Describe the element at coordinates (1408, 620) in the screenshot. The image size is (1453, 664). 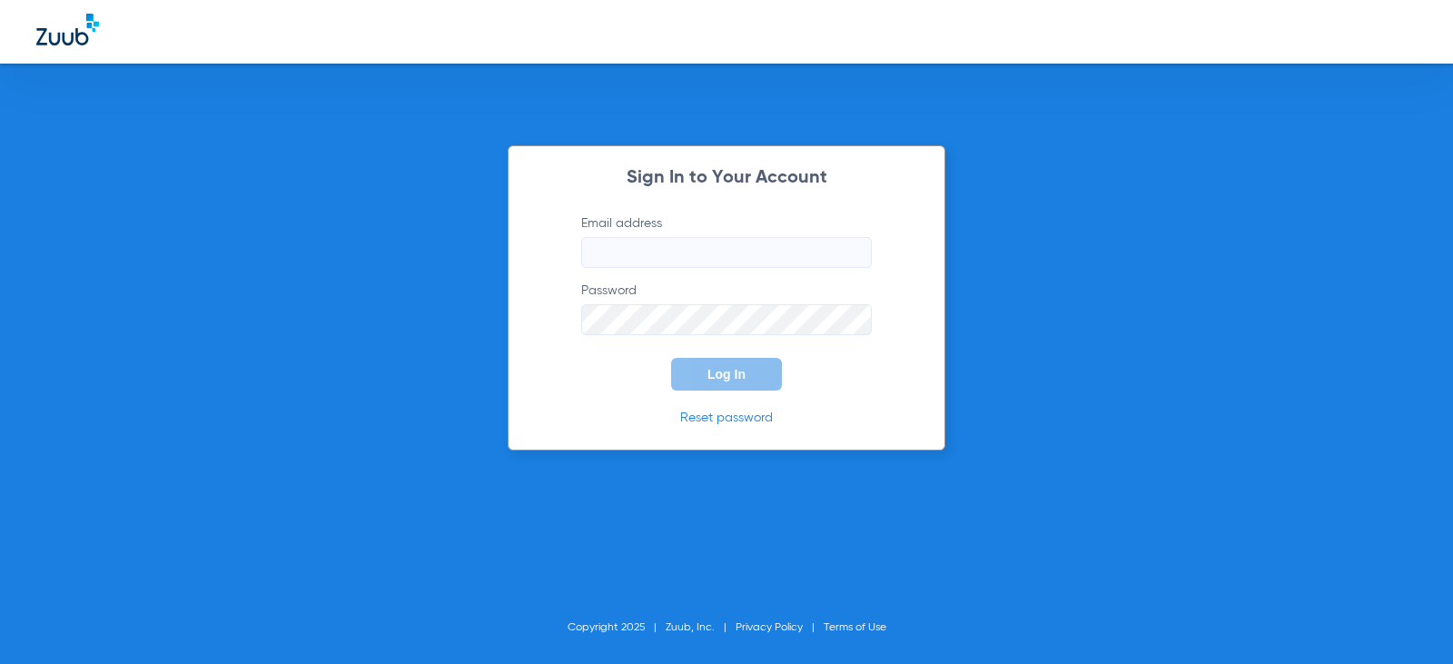
I see `div: Chat Widget` at that location.